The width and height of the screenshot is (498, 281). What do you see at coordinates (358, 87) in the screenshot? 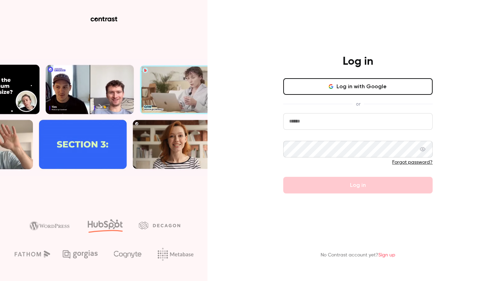
I see `button: Log in with Google` at bounding box center [358, 87].